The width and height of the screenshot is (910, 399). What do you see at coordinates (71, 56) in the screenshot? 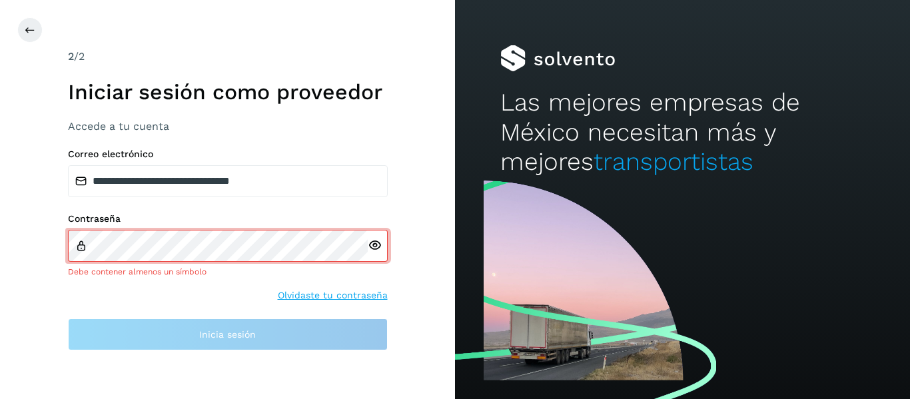
I see `span: 2` at bounding box center [71, 56].